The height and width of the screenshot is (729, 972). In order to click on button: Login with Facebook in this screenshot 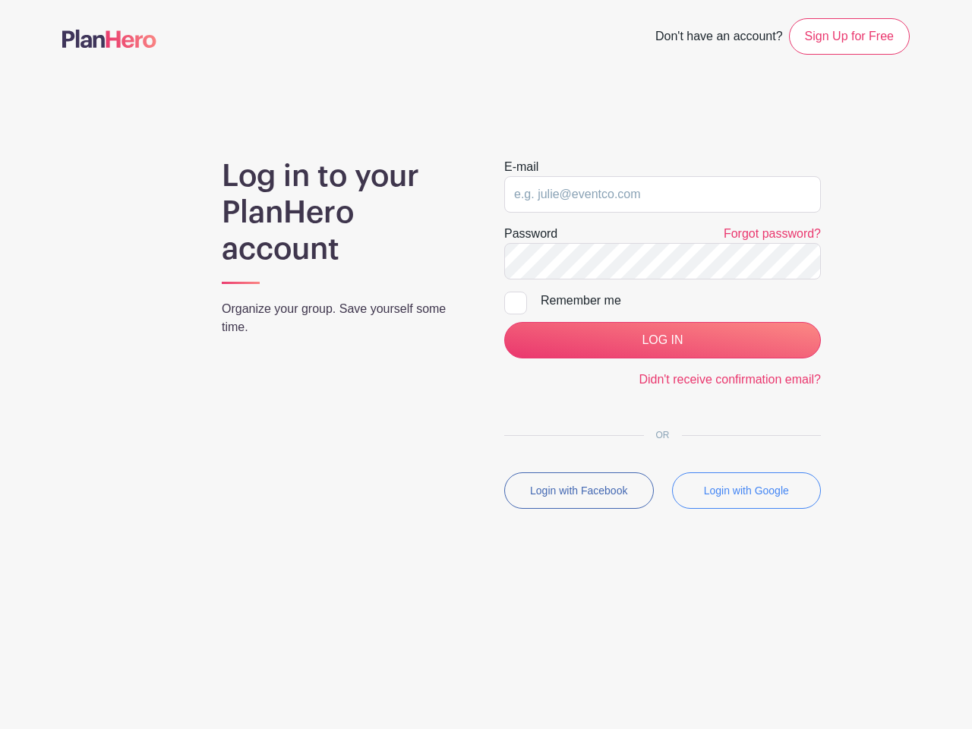, I will do `click(579, 491)`.